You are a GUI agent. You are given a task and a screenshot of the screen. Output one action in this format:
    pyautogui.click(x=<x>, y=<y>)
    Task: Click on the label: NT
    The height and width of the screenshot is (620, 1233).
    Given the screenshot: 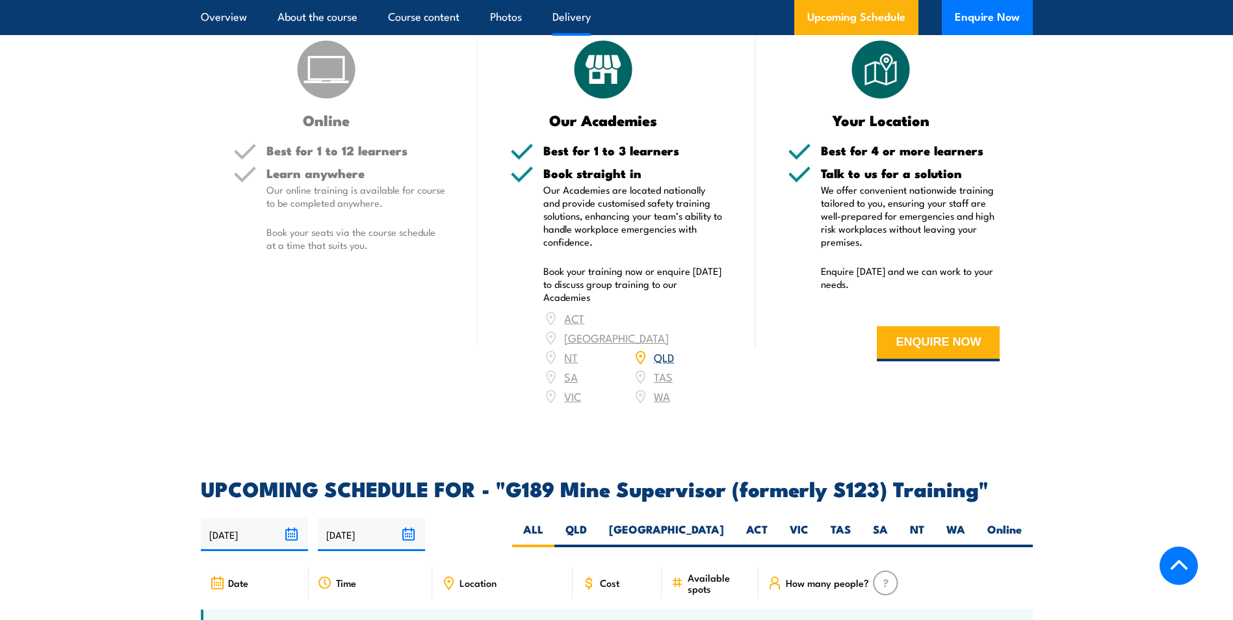 What is the action you would take?
    pyautogui.click(x=917, y=534)
    